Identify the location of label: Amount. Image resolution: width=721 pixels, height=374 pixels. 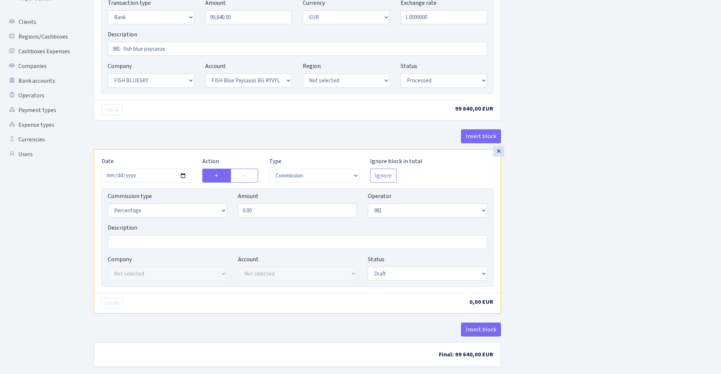
(248, 196).